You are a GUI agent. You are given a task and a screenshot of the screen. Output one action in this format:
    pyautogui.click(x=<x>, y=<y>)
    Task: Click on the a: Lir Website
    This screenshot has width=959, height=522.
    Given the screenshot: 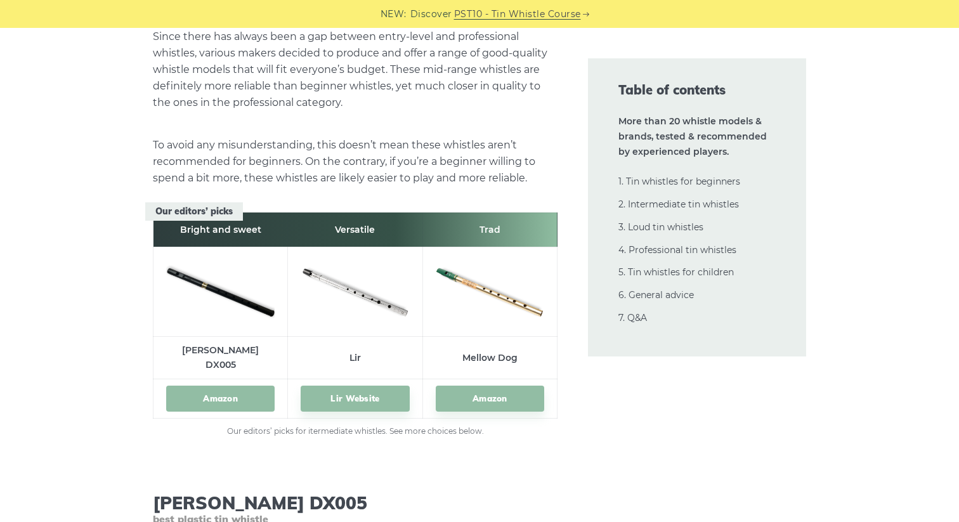 What is the action you would take?
    pyautogui.click(x=354, y=398)
    